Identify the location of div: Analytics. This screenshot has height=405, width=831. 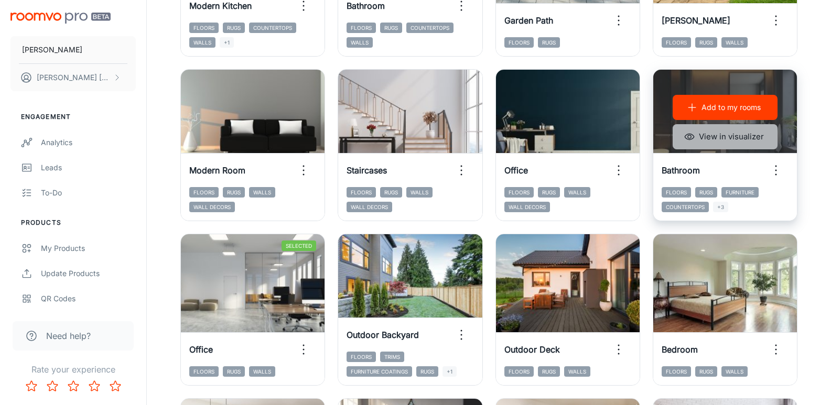
(88, 143).